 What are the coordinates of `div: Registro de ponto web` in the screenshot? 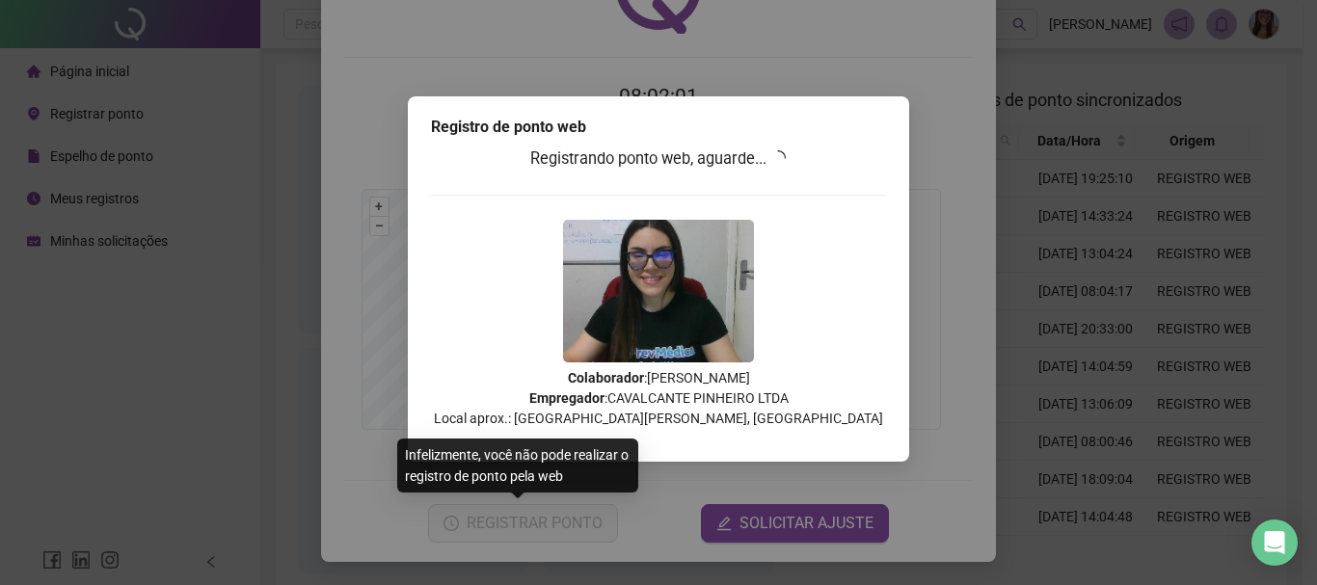 It's located at (658, 127).